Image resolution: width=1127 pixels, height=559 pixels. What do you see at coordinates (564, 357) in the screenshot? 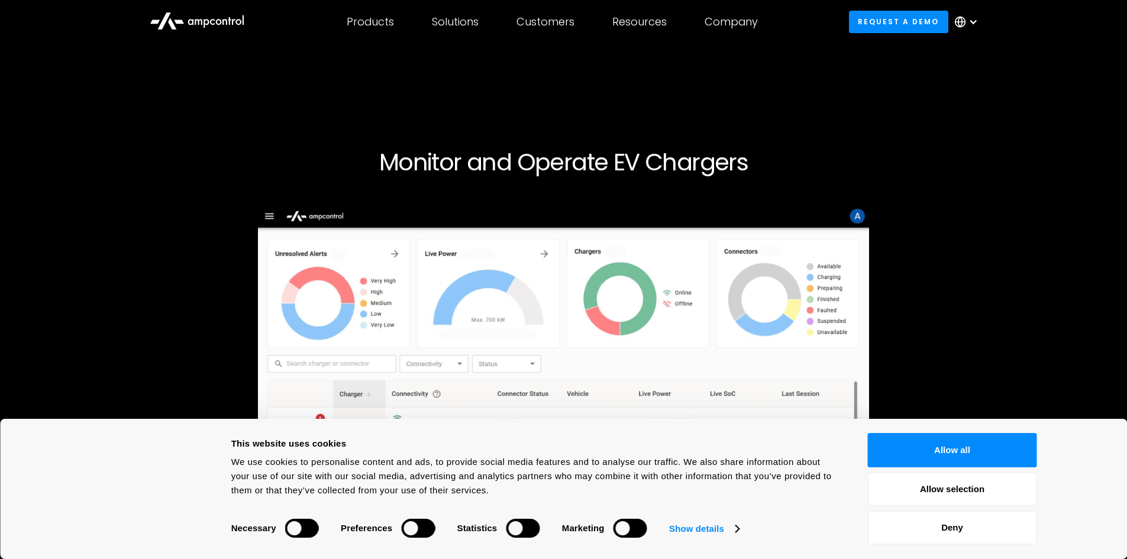
I see `img: Ampcontrol Open Charge Point Protocol OCPP Server for EV Fleet Charging` at bounding box center [564, 357].